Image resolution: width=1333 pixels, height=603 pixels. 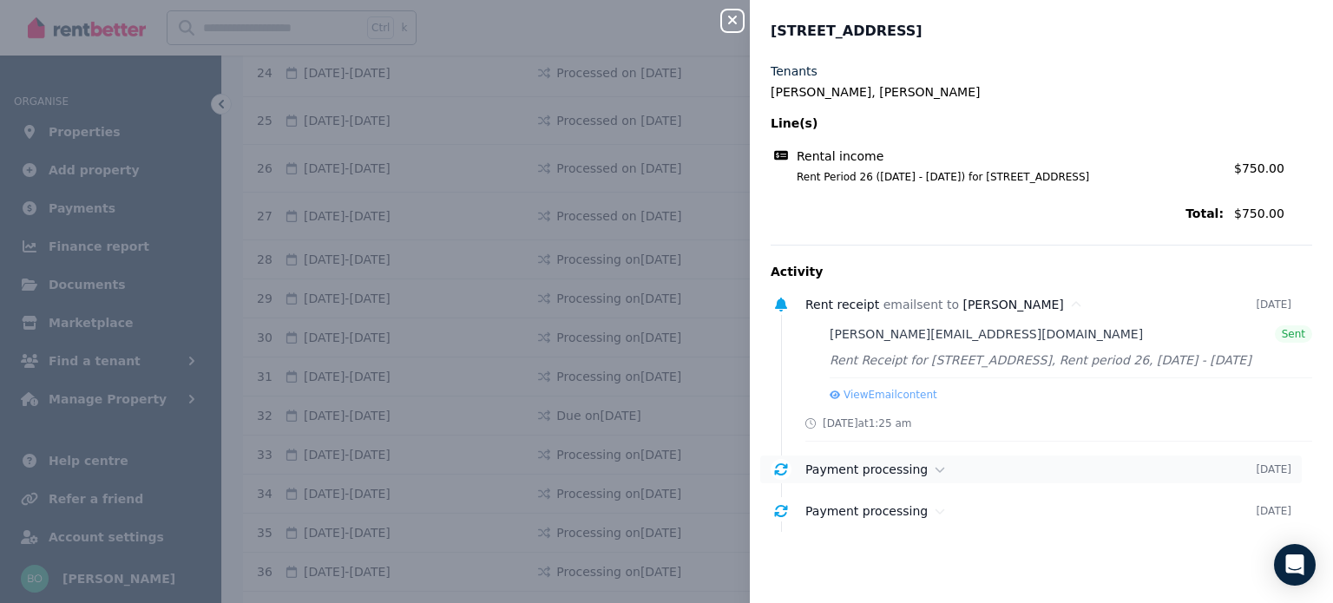 I want to click on label: Tenants, so click(x=794, y=71).